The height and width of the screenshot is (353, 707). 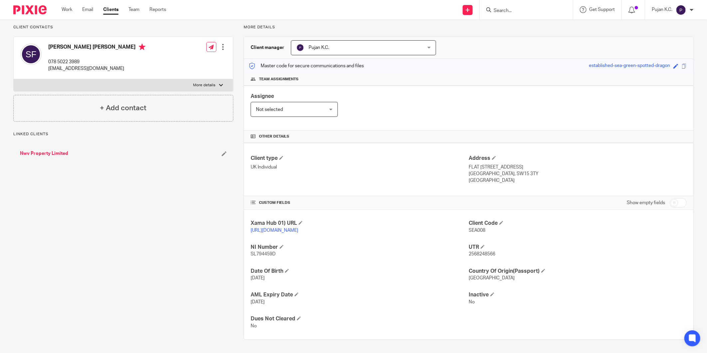 What do you see at coordinates (477, 230) in the screenshot?
I see `span: SEA008` at bounding box center [477, 230].